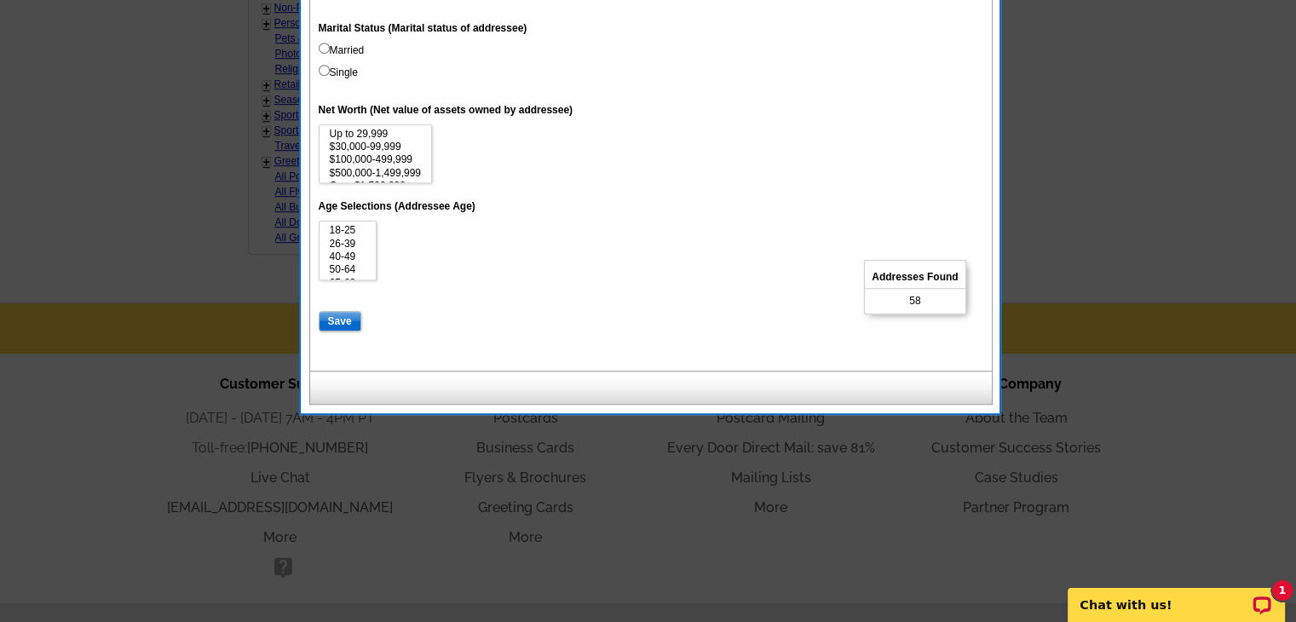 This screenshot has height=622, width=1296. What do you see at coordinates (324, 48) in the screenshot?
I see `input: Married` at bounding box center [324, 48].